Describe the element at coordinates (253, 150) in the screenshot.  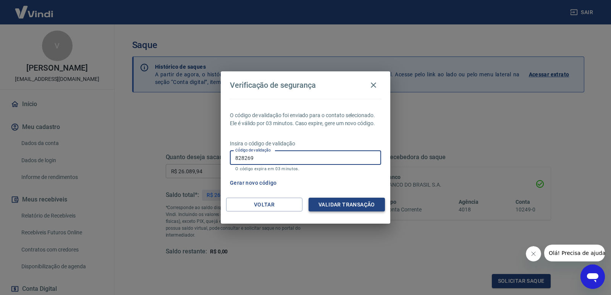
I see `label: Código de validação` at that location.